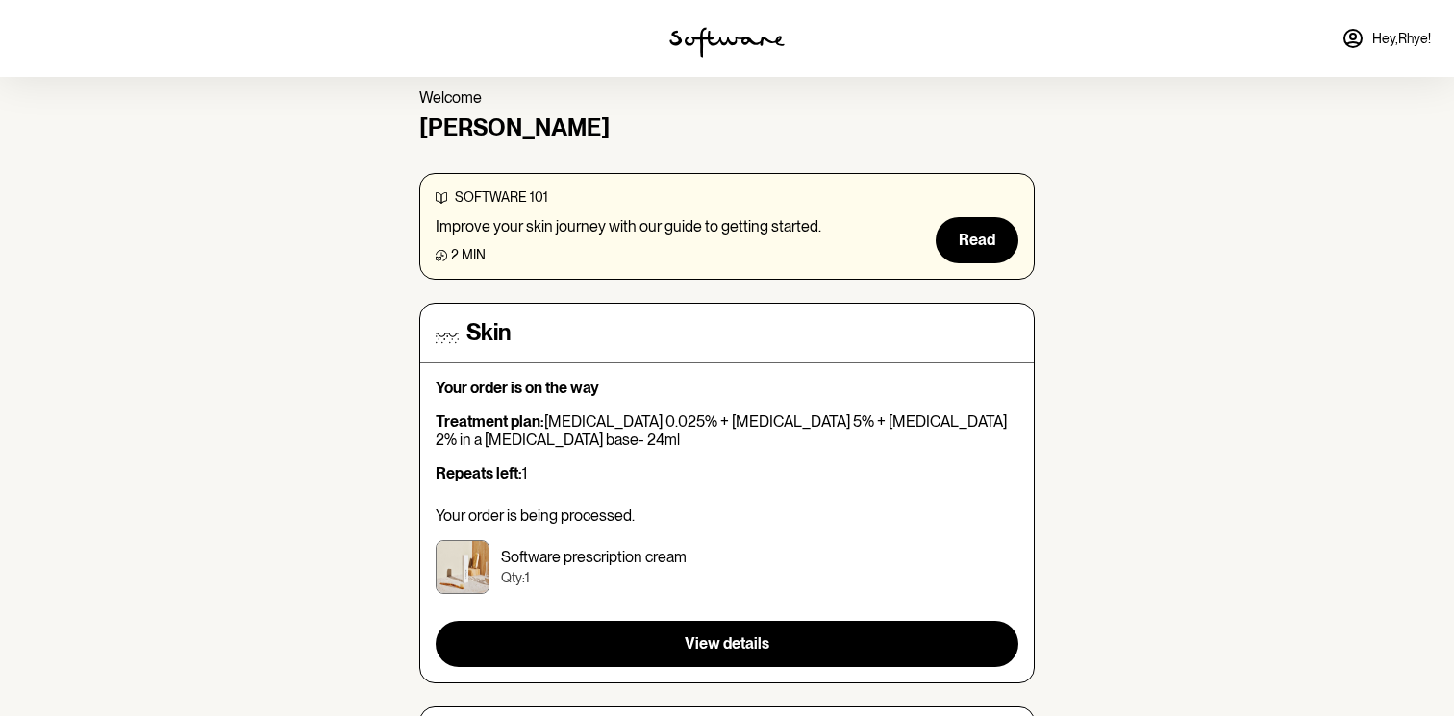 This screenshot has width=1454, height=716. What do you see at coordinates (727, 515) in the screenshot?
I see `p: Your order is being processed.` at bounding box center [727, 515].